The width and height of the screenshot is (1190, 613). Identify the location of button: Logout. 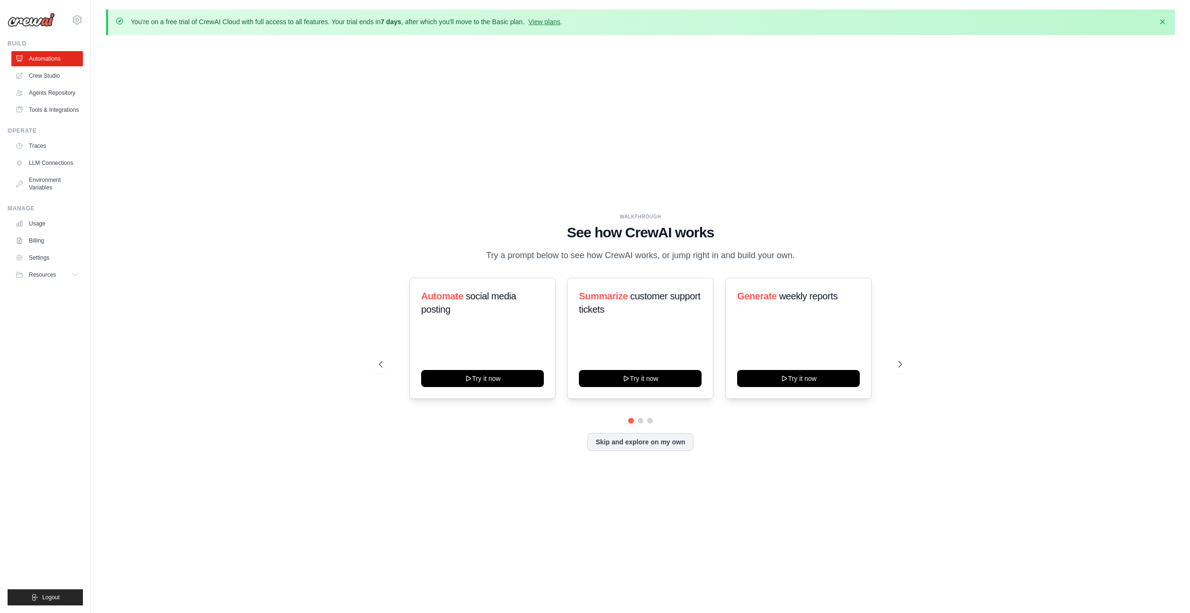
(45, 597).